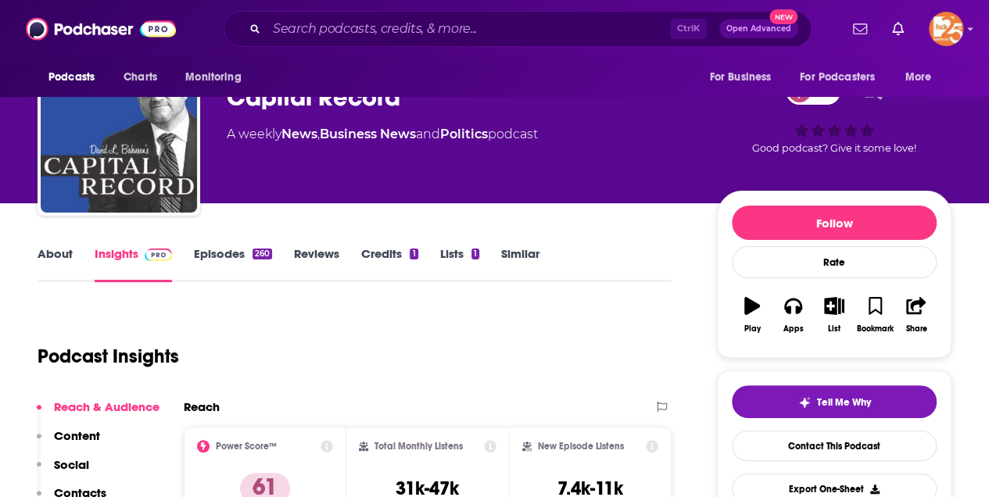 The height and width of the screenshot is (497, 989). I want to click on a: Lists1, so click(460, 264).